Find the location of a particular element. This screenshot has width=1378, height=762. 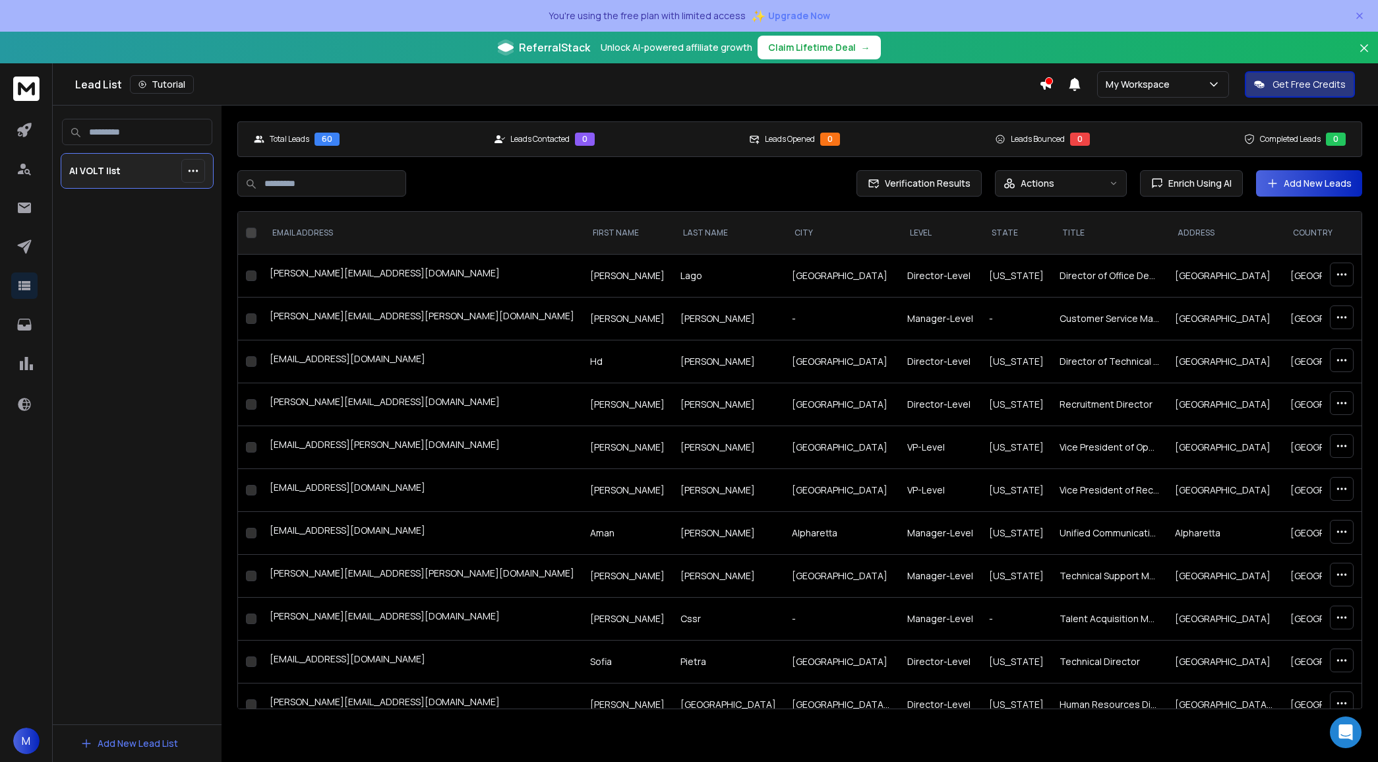

button: Tutorial is located at coordinates (162, 84).